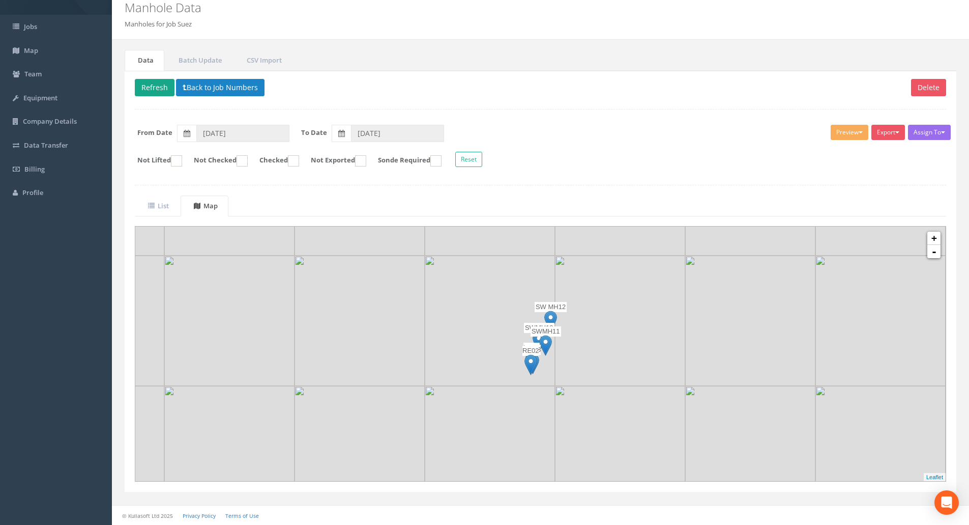  I want to click on button: Preview, so click(850, 132).